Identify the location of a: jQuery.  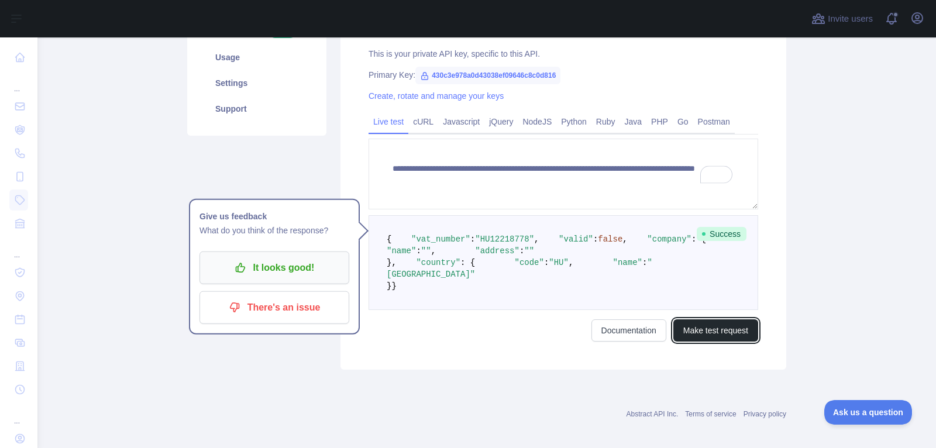
(501, 122).